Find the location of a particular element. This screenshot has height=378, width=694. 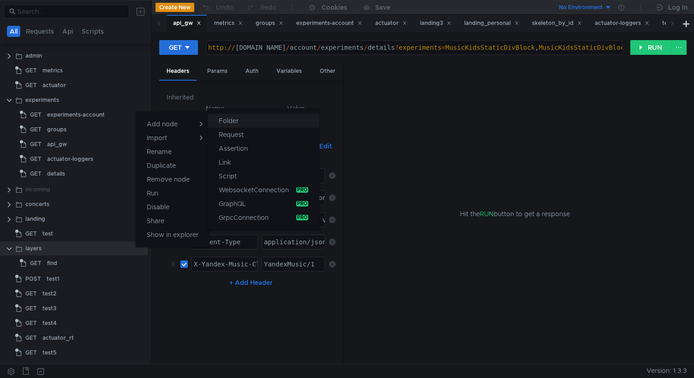

app-tour-anchor: Import is located at coordinates (157, 138).